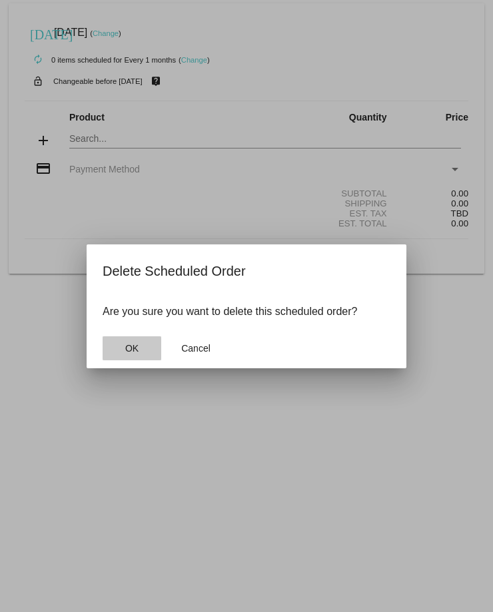 This screenshot has width=493, height=612. What do you see at coordinates (246, 312) in the screenshot?
I see `p: Are you sure you want to delete this scheduled order?` at bounding box center [246, 312].